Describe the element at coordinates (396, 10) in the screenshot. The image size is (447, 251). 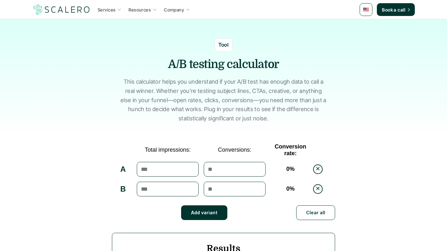
I see `a: Book a call` at that location.